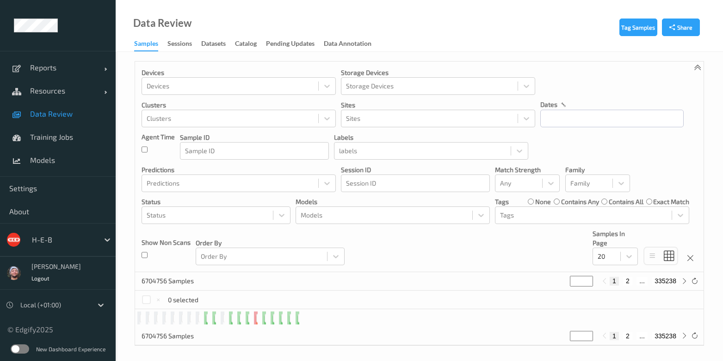 This screenshot has height=361, width=723. Describe the element at coordinates (162, 23) in the screenshot. I see `div: Data Review` at that location.